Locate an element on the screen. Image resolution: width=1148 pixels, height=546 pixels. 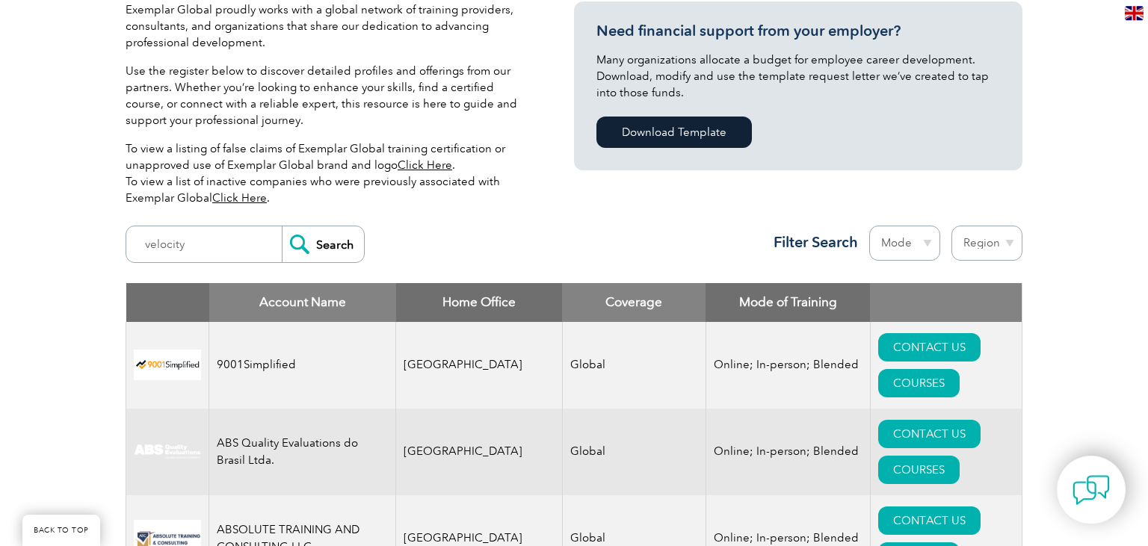
img: contact-chat.png is located at coordinates (1091, 490).